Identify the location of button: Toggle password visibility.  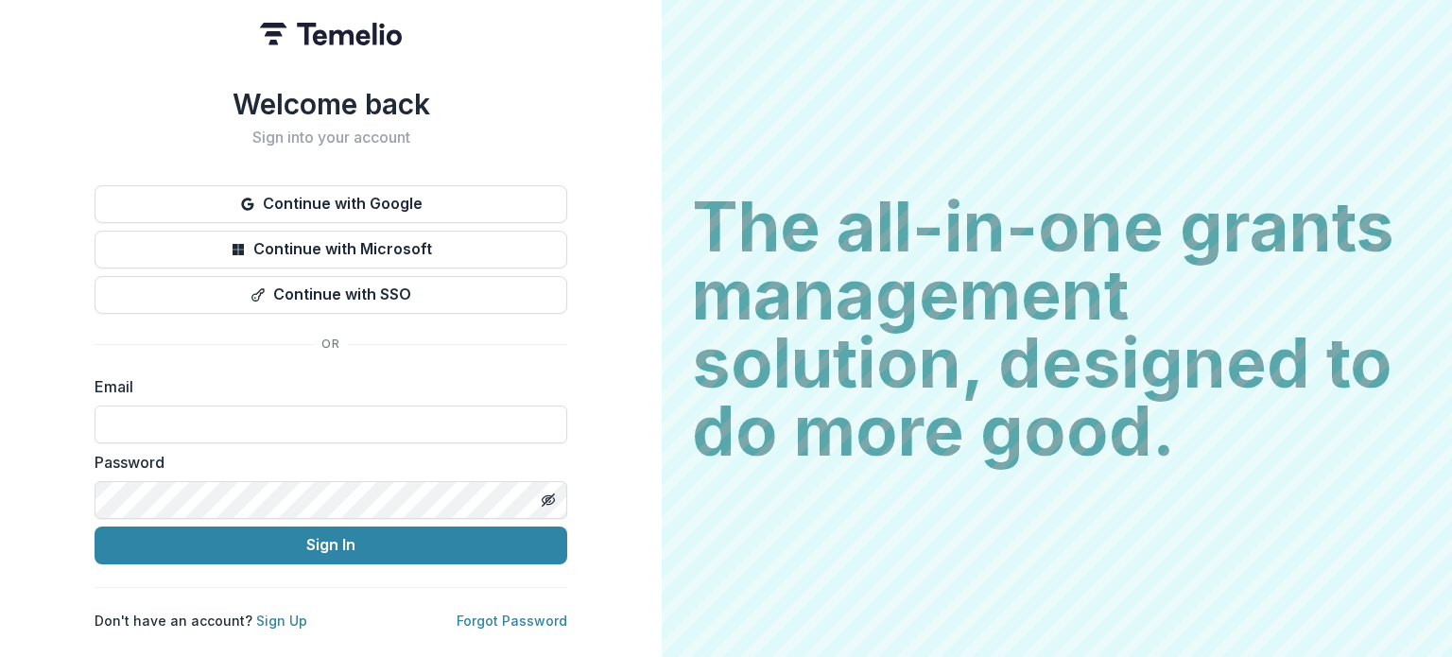
(548, 500).